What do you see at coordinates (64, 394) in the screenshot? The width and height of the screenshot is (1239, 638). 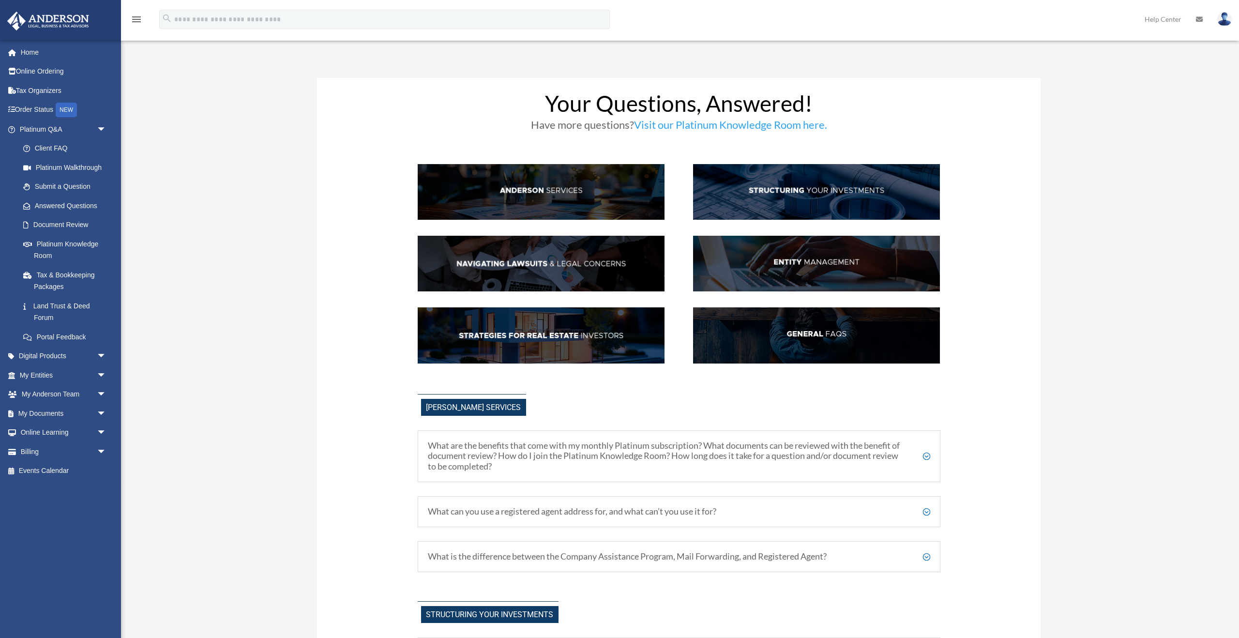 I see `a: My Anderson Teamarrow_drop_down` at bounding box center [64, 394].